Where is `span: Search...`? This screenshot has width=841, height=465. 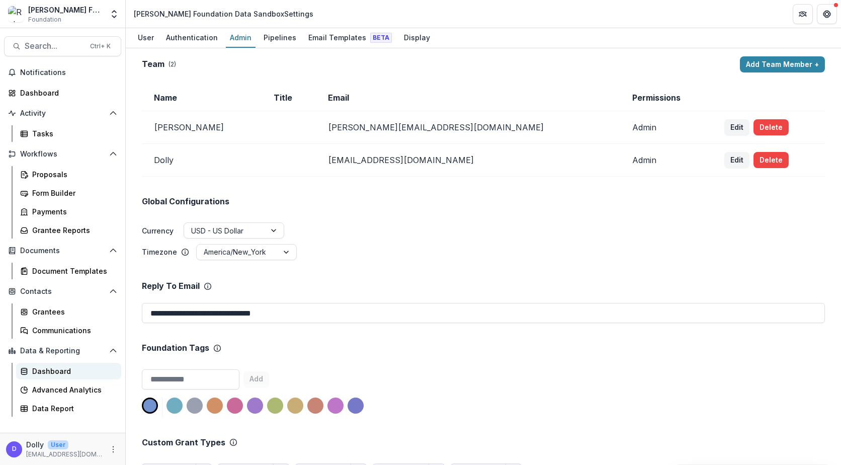
span: Search... is located at coordinates (54, 46).